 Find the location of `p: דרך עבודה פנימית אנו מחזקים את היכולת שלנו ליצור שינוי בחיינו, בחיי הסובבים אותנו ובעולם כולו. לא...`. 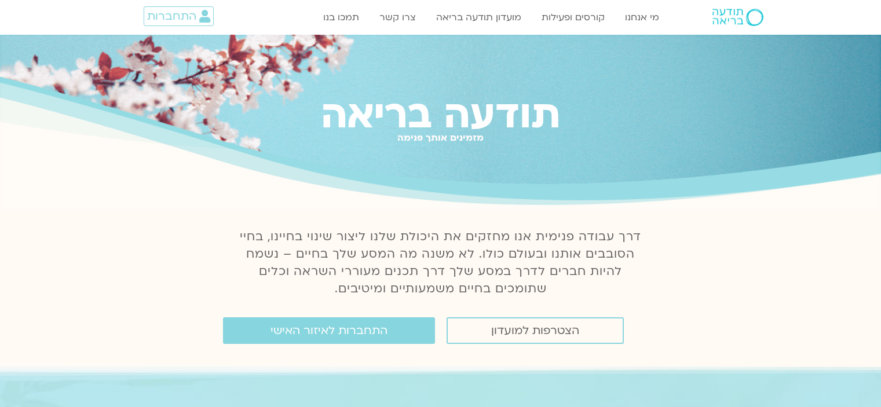

p: דרך עבודה פנימית אנו מחזקים את היכולת שלנו ליצור שינוי בחיינו, בחיי הסובבים אותנו ובעולם כולו. לא... is located at coordinates (441, 263).